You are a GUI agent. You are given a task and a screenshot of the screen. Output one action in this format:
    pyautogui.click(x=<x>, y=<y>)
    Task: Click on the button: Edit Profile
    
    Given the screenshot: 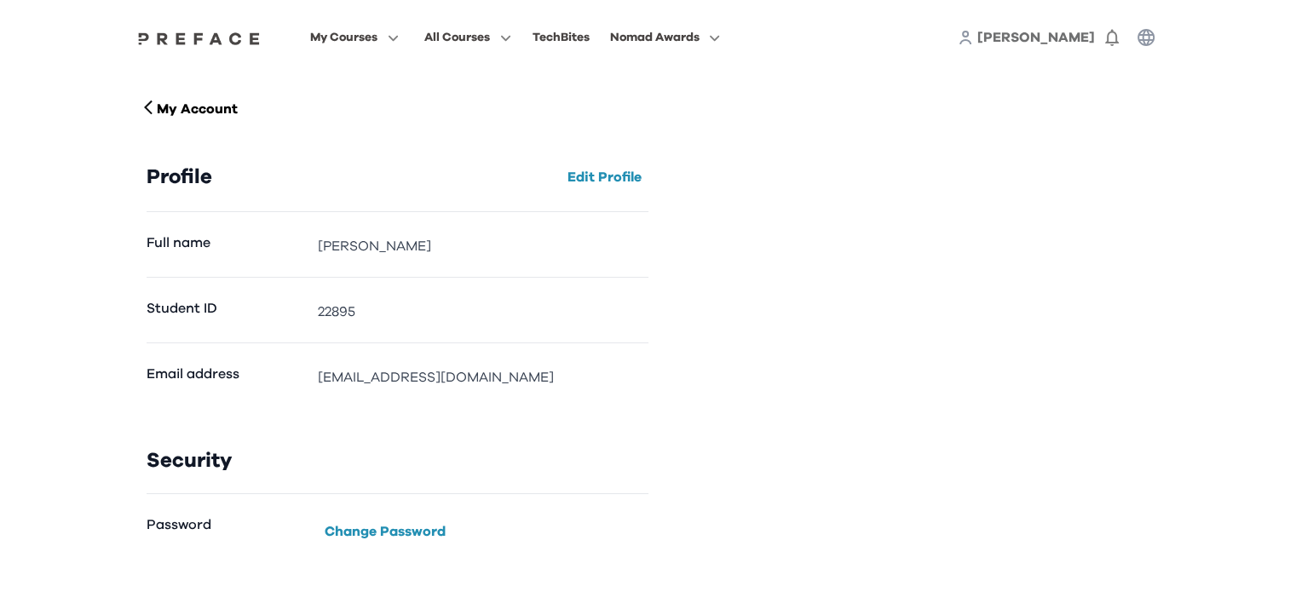 What is the action you would take?
    pyautogui.click(x=604, y=177)
    